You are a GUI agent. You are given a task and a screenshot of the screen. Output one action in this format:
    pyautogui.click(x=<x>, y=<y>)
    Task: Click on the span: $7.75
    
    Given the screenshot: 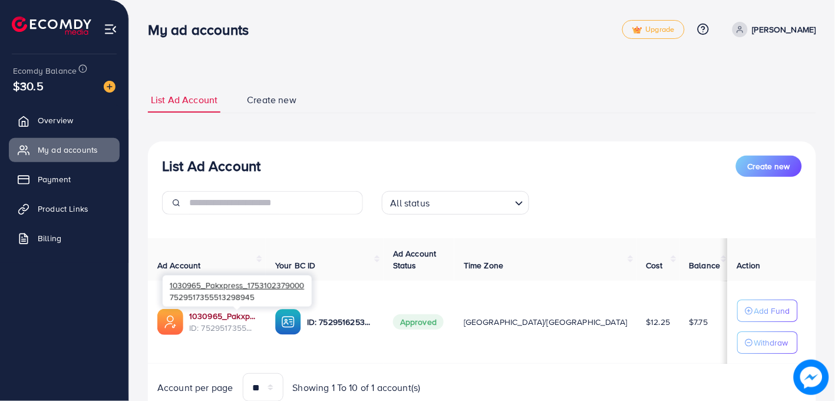 What is the action you would take?
    pyautogui.click(x=699, y=322)
    